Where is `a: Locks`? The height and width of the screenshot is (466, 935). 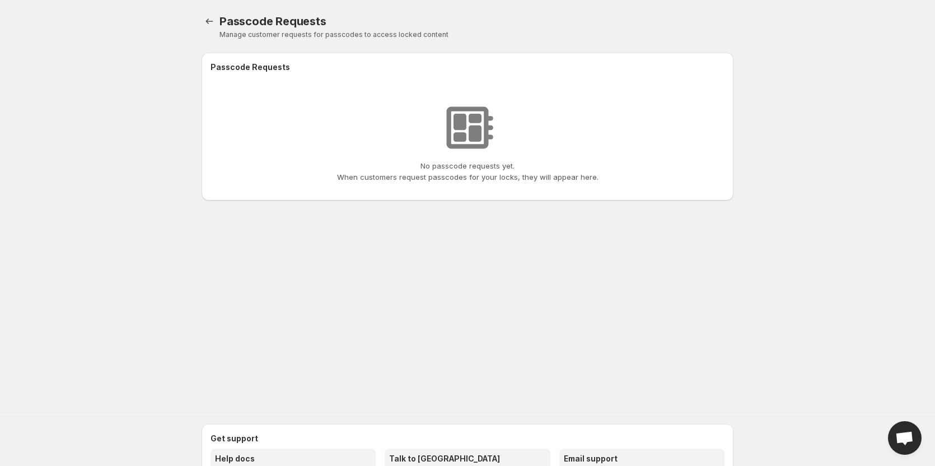
a: Locks is located at coordinates (209, 21).